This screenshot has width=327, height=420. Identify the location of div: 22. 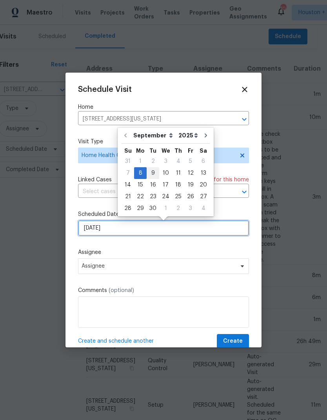
(141, 197).